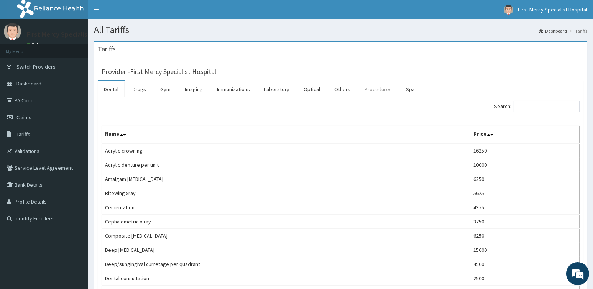  I want to click on span: Switch Providers, so click(36, 67).